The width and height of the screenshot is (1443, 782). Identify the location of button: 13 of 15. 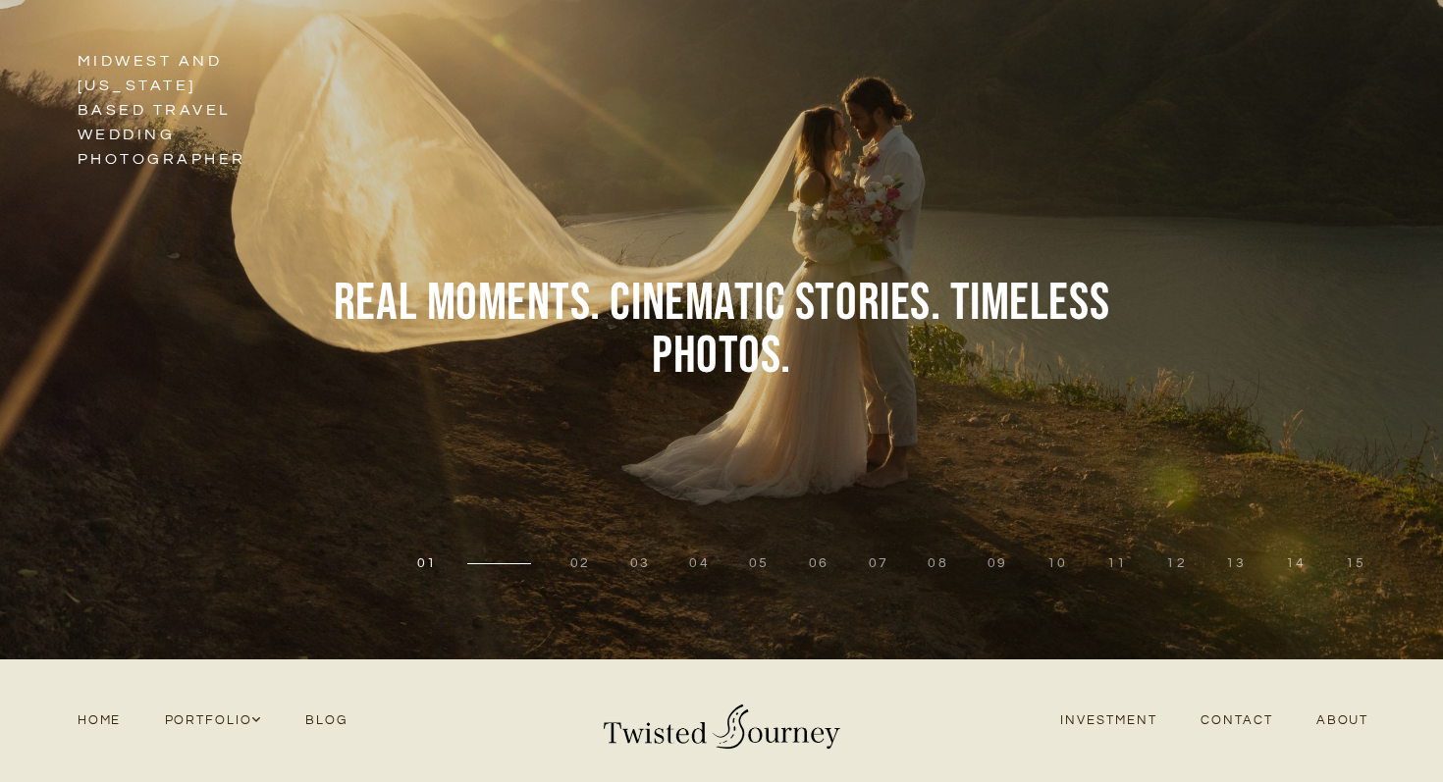
(1236, 564).